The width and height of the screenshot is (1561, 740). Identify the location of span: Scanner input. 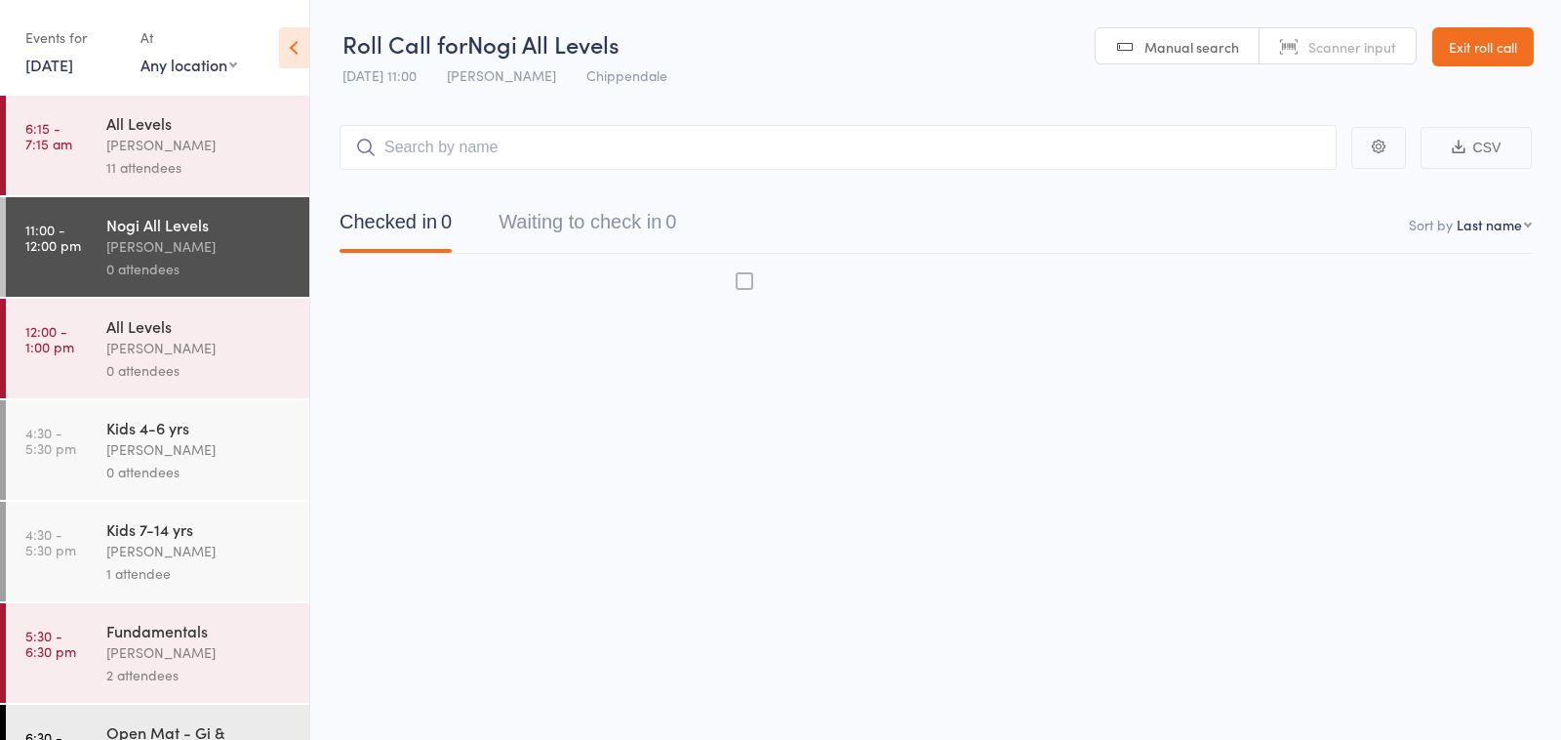
(1352, 47).